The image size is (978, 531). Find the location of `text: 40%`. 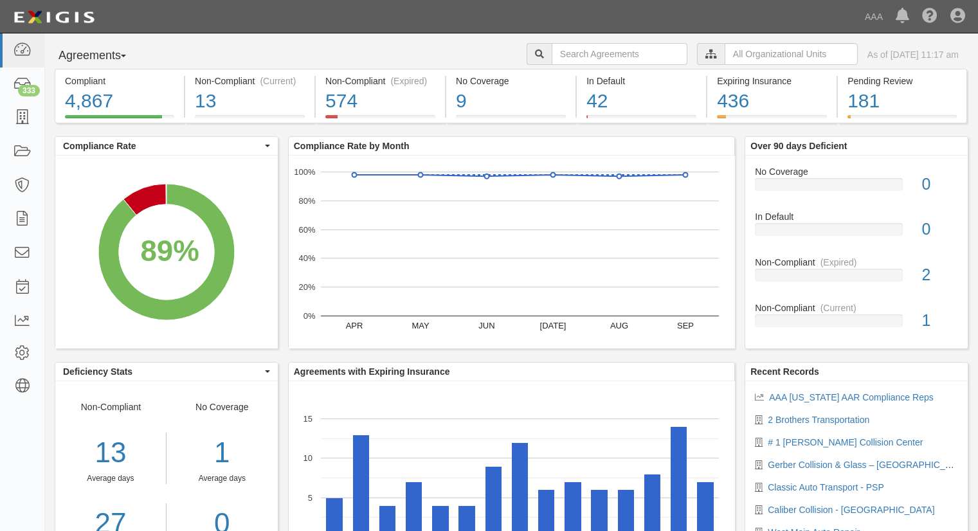

text: 40% is located at coordinates (307, 258).